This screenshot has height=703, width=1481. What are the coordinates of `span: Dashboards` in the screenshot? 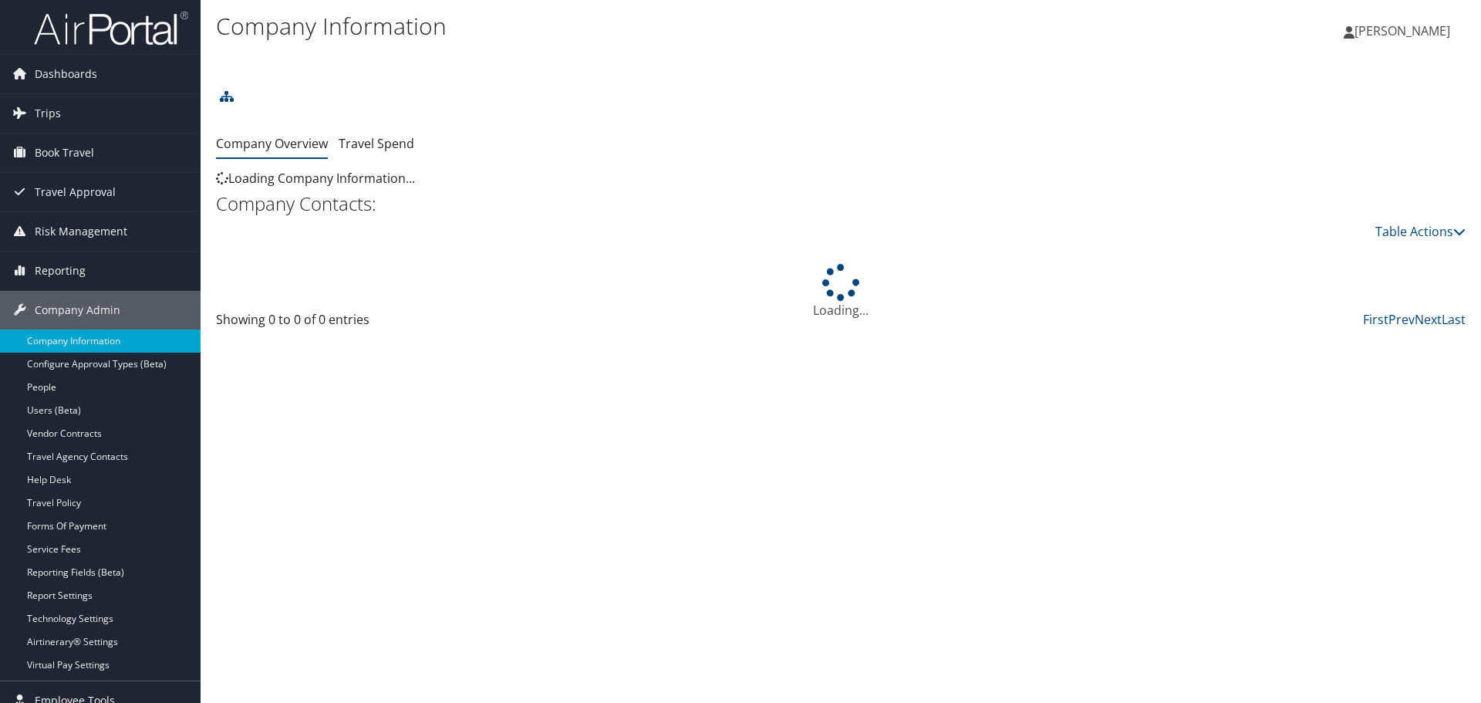 It's located at (66, 74).